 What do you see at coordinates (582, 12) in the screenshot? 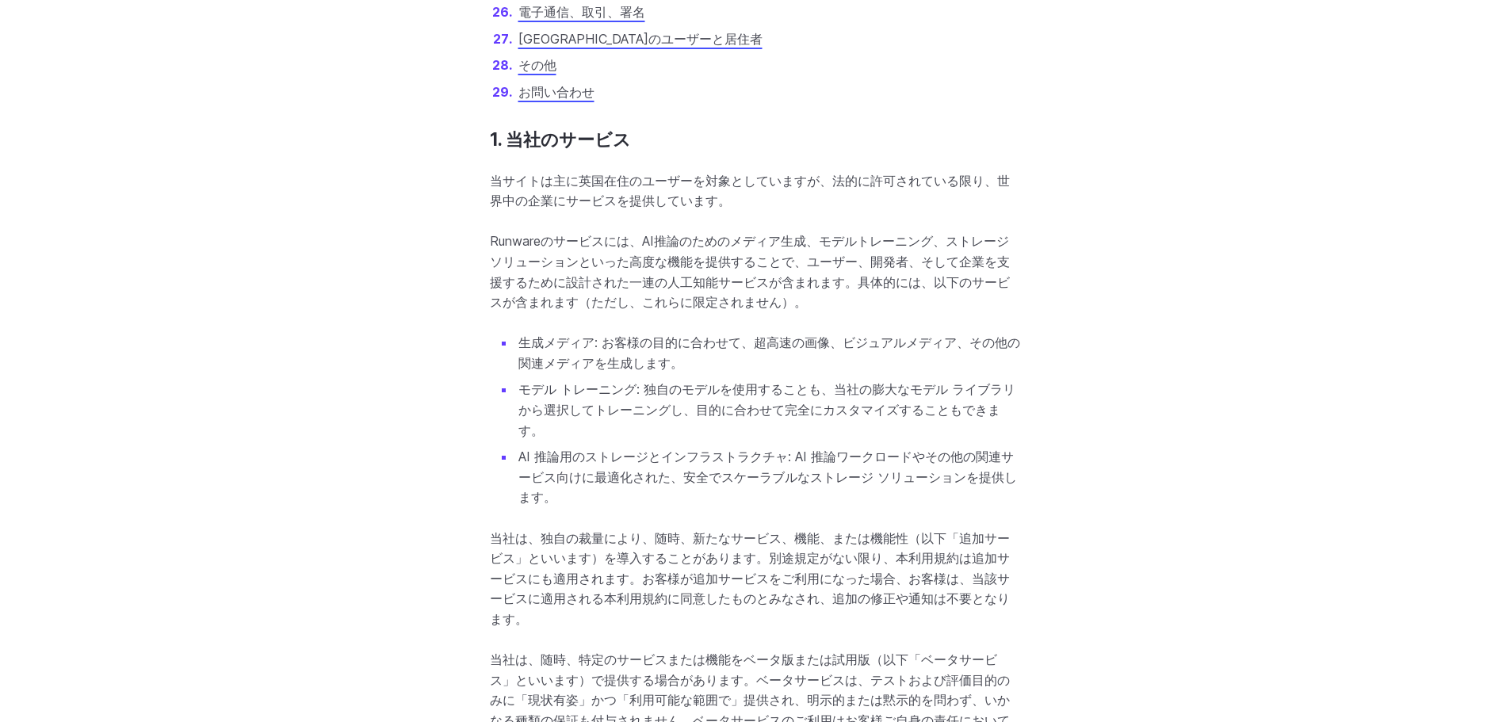
I see `font: 電子通信、取引、署名` at bounding box center [582, 12].